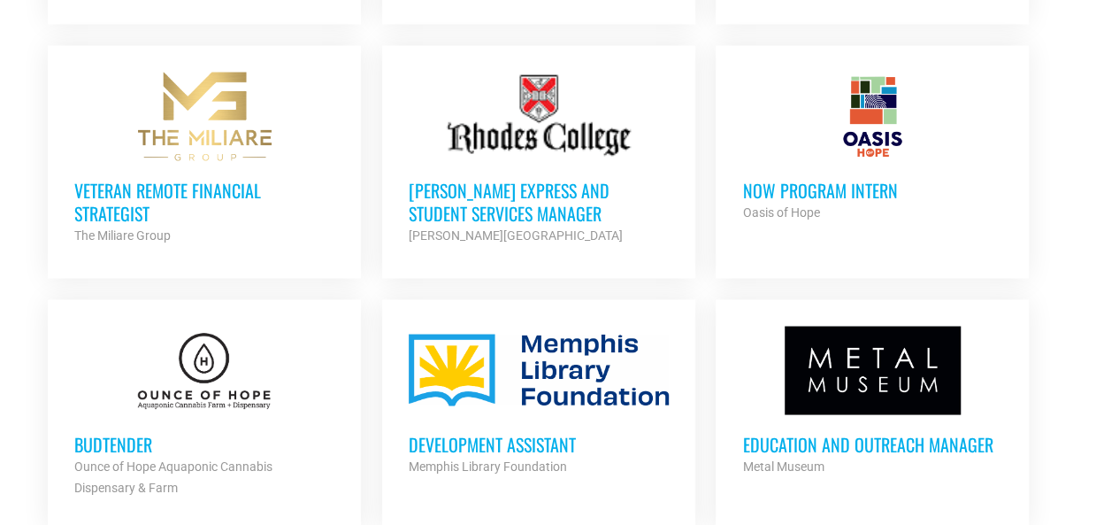  I want to click on h3: Education and Outreach Manager, so click(872, 443).